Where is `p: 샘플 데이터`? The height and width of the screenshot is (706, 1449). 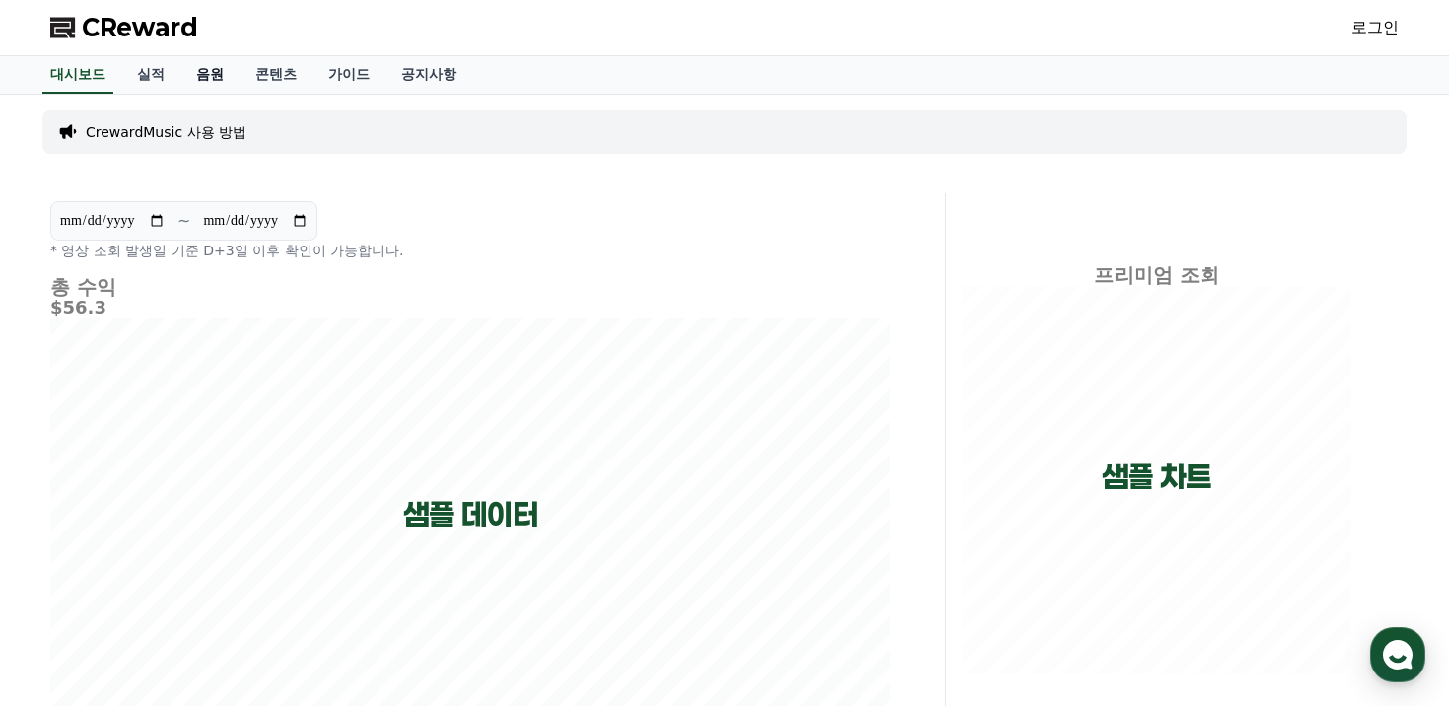 p: 샘플 데이터 is located at coordinates (470, 515).